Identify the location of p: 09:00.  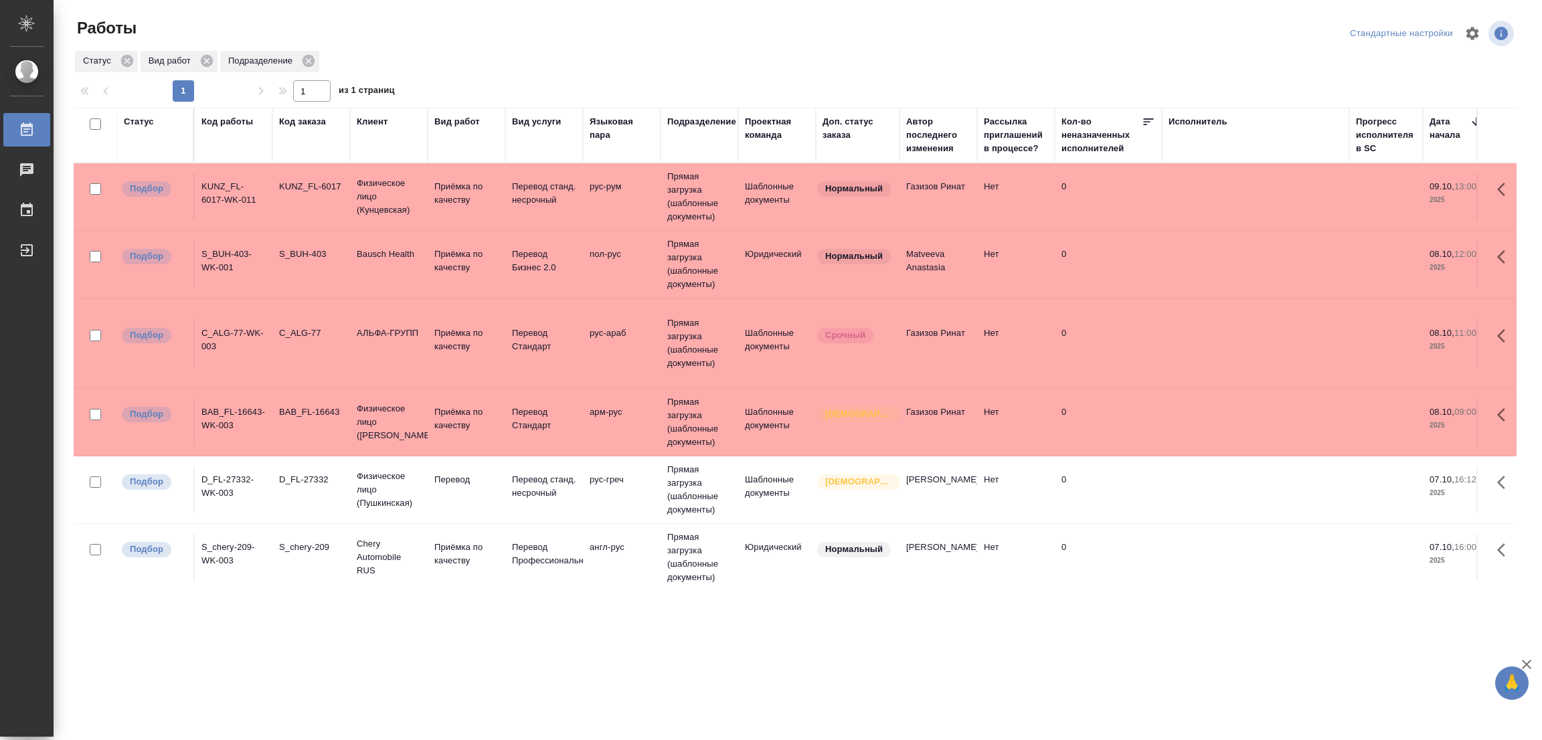
(1465, 412).